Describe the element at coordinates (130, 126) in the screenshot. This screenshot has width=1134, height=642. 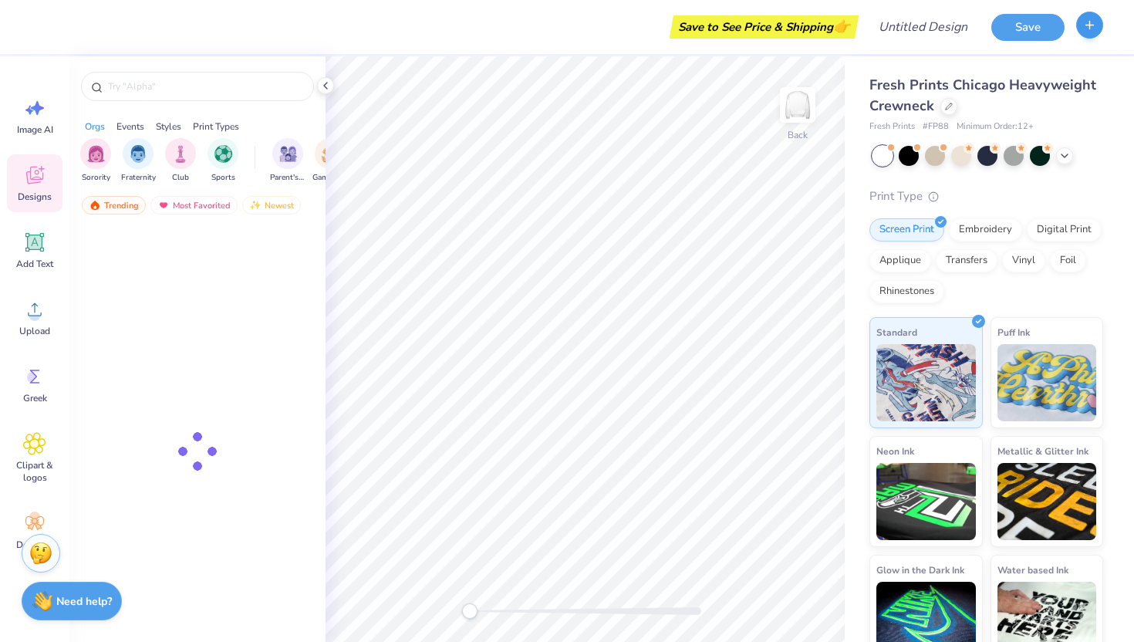
I see `div: Events` at that location.